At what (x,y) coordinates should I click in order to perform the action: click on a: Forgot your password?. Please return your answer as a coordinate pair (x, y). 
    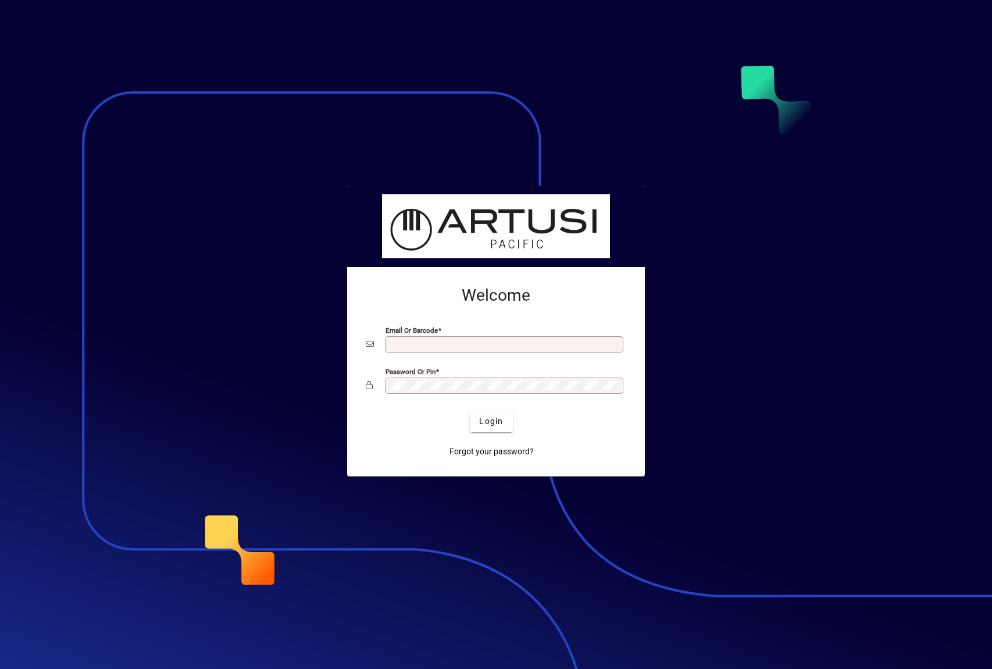
    Looking at the image, I should click on (491, 452).